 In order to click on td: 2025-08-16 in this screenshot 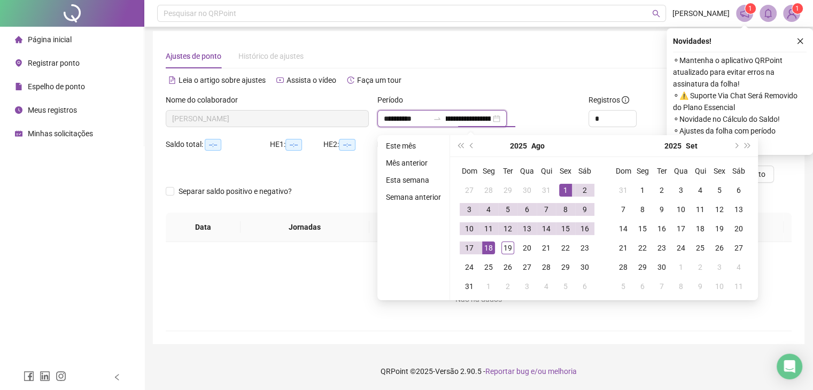, I will do `click(585, 229)`.